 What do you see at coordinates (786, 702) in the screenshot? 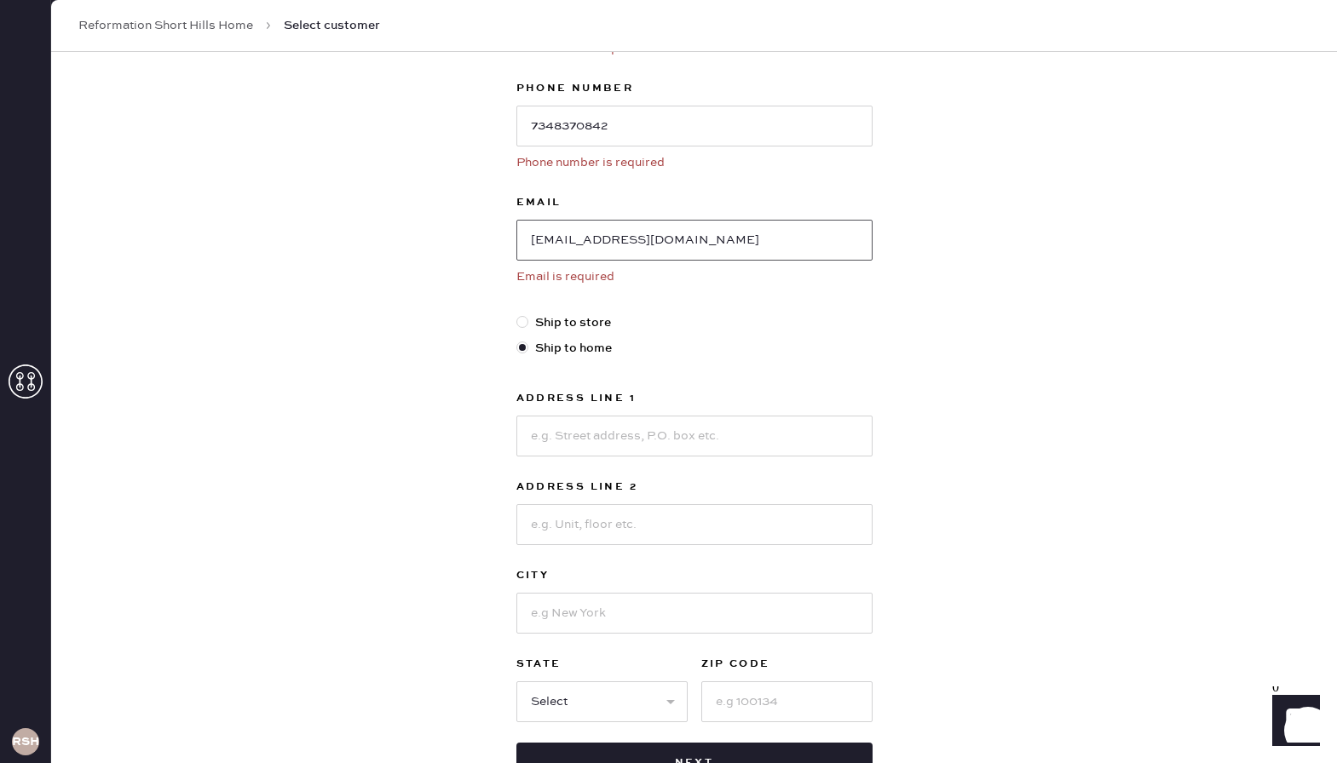
I see `input: e.g 100134` at bounding box center [786, 702].